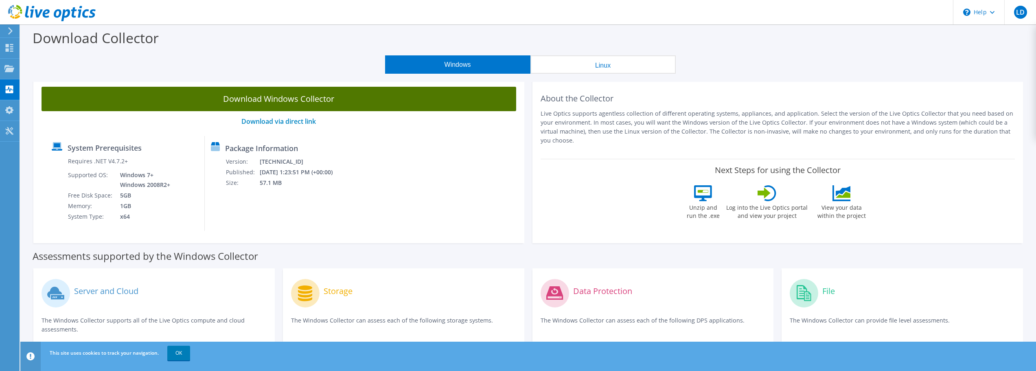 The width and height of the screenshot is (1036, 371). I want to click on td: 5GB, so click(143, 195).